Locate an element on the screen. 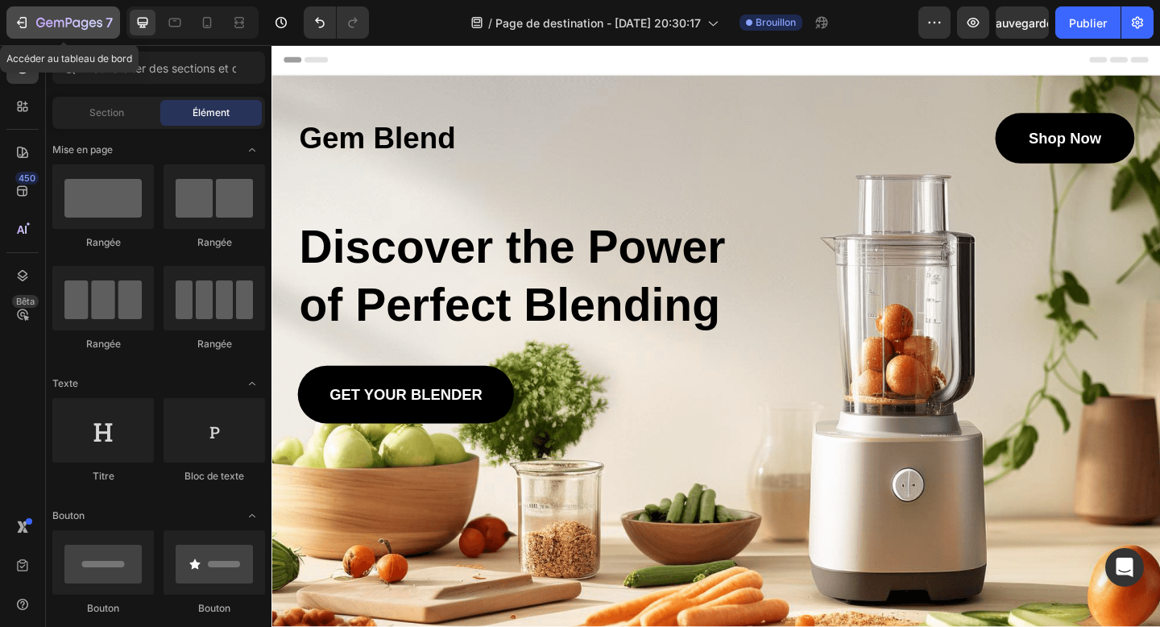 This screenshot has height=627, width=1160. div: Ouvrir Intercom Messenger is located at coordinates (1124, 567).